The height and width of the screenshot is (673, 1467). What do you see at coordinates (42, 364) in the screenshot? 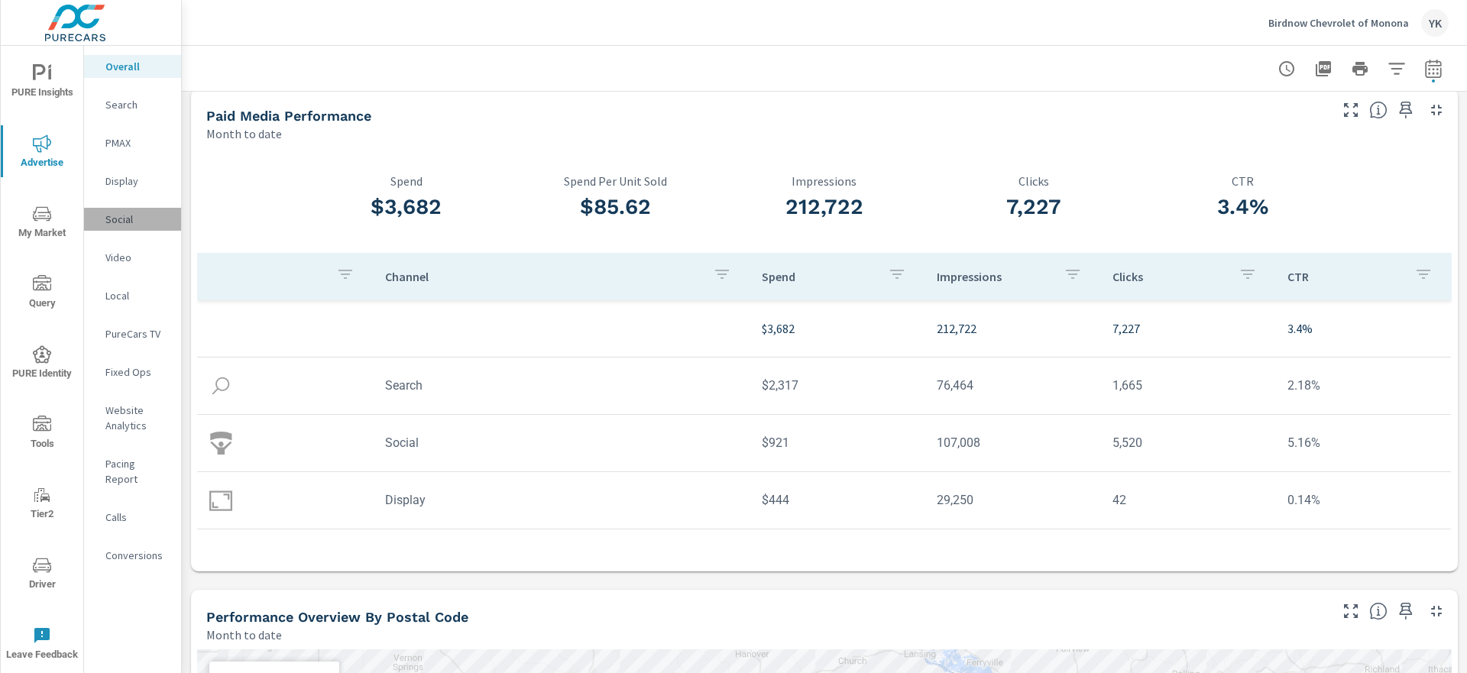
I see `span: PURE Identity` at bounding box center [42, 364].